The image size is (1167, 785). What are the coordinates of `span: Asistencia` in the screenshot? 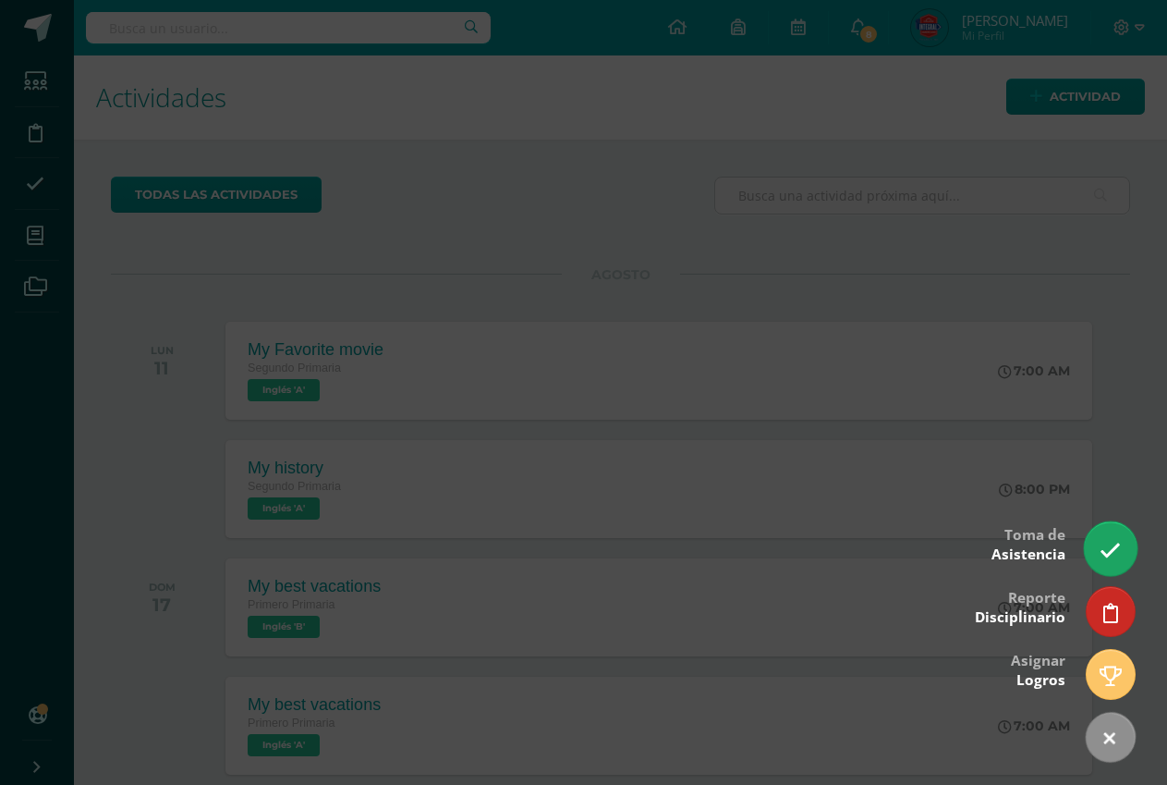 It's located at (1029, 554).